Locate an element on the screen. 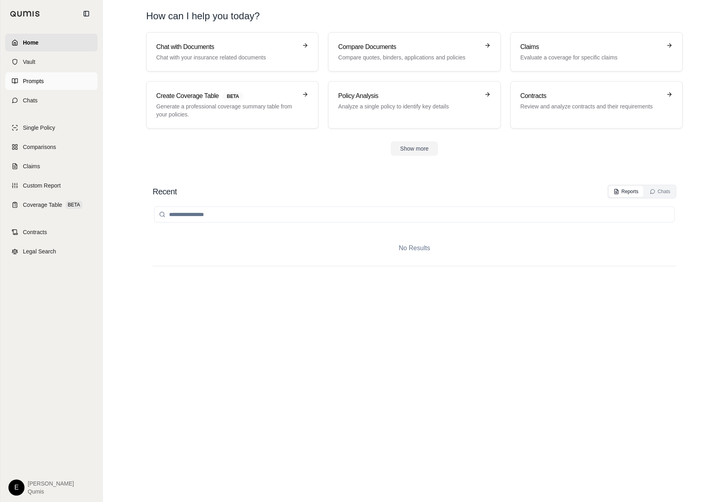 This screenshot has height=502, width=726. span: Vault is located at coordinates (29, 62).